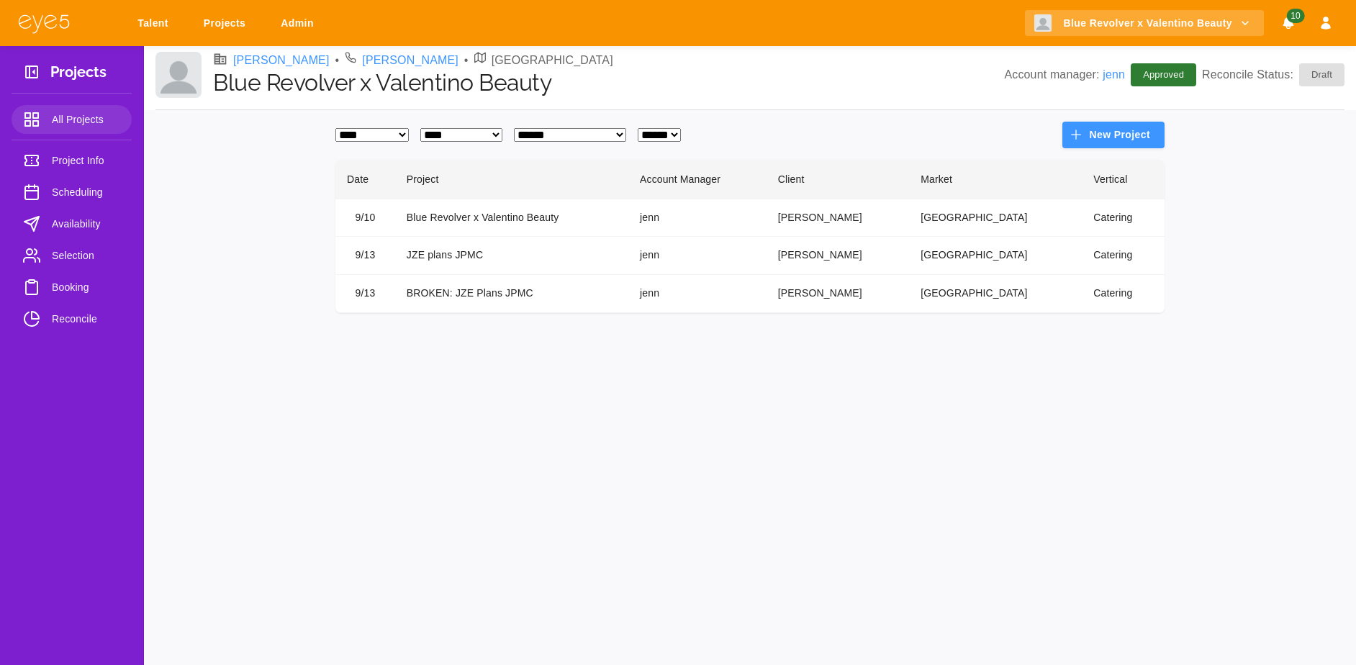  I want to click on span: All Projects, so click(86, 120).